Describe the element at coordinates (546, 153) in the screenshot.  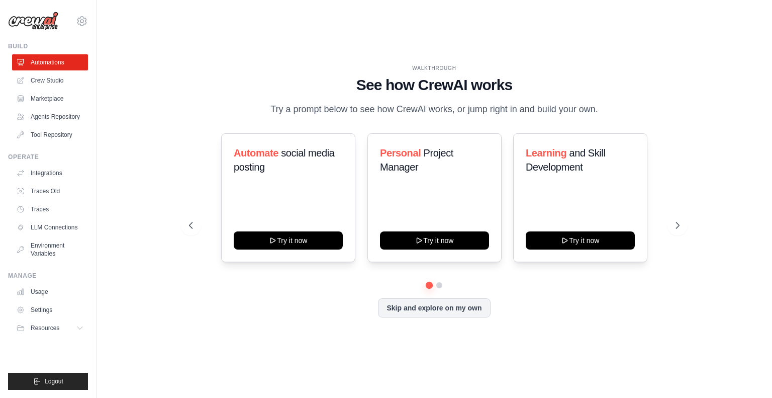
I see `span: Learning` at that location.